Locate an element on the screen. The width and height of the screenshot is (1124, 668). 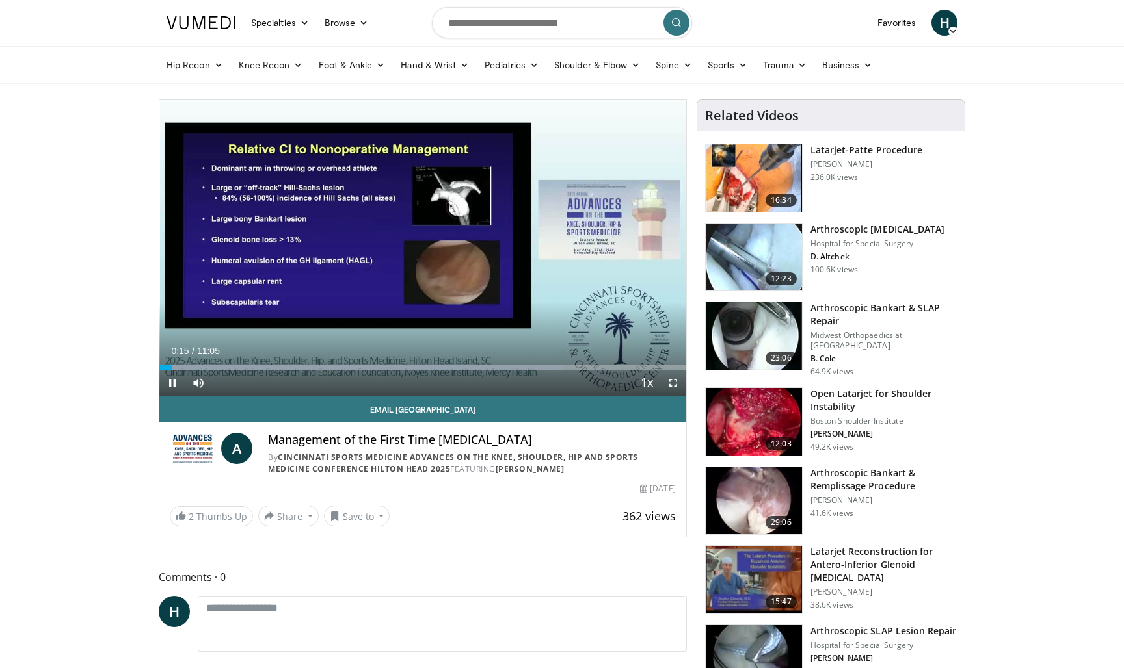
a: Specialties is located at coordinates (280, 23).